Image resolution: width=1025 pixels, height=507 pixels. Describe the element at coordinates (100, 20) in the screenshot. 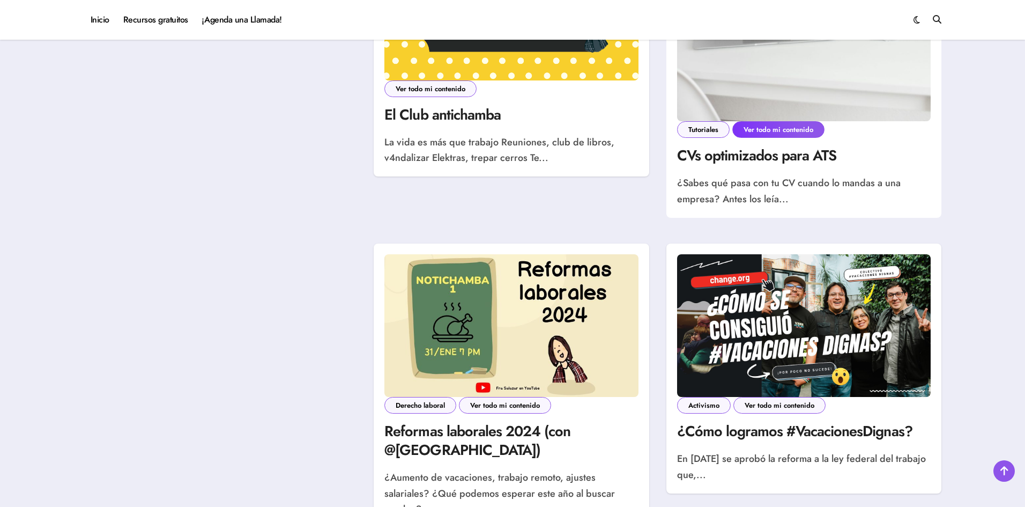

I see `a: Inicio` at that location.